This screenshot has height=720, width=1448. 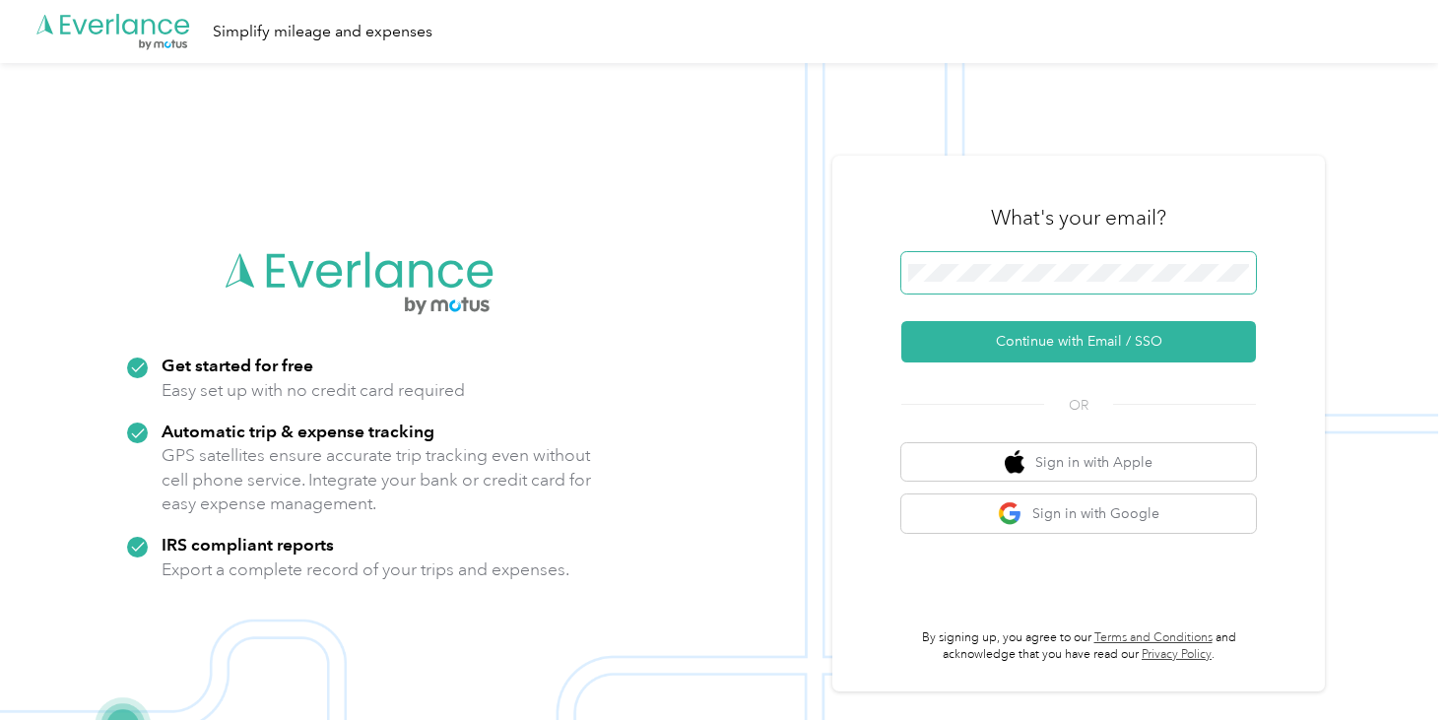 I want to click on div: Simplify mileage and expenses, so click(x=322, y=32).